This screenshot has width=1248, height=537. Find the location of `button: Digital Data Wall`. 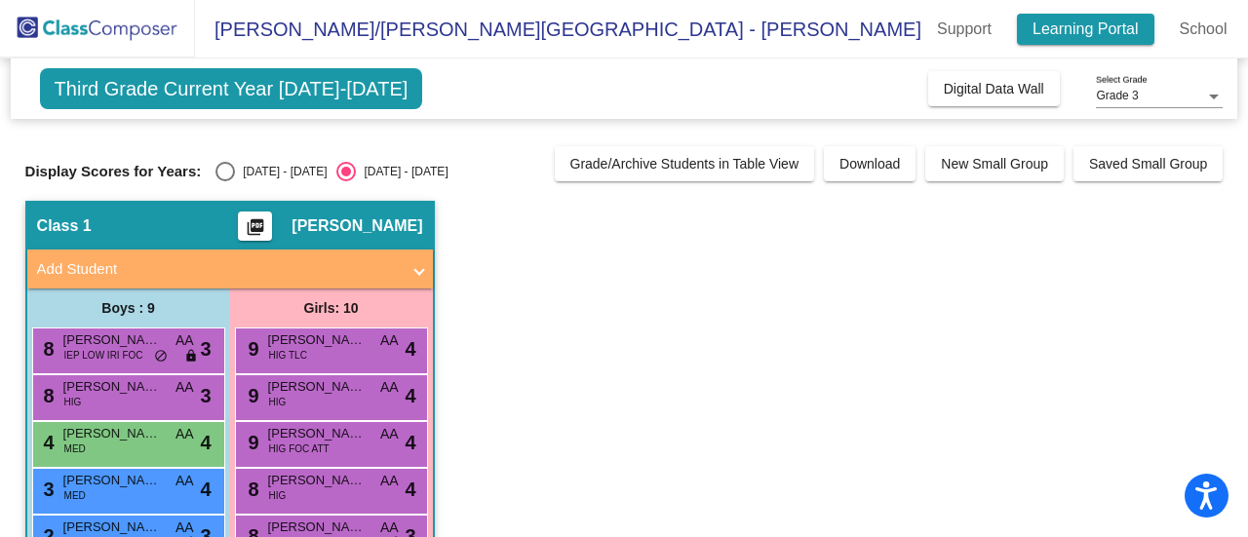

button: Digital Data Wall is located at coordinates (993, 89).